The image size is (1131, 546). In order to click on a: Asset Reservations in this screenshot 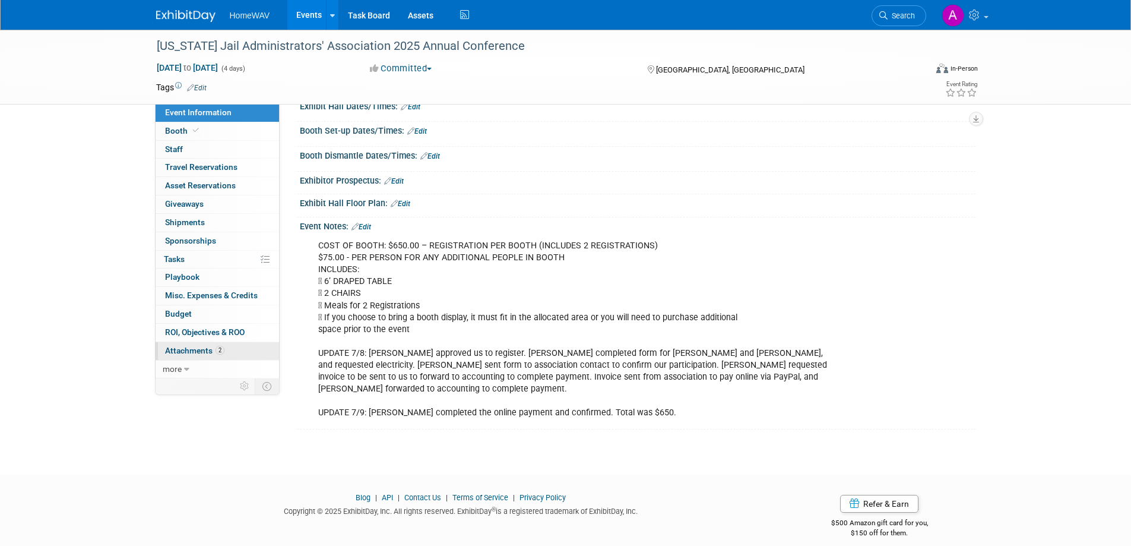, I will do `click(217, 186)`.